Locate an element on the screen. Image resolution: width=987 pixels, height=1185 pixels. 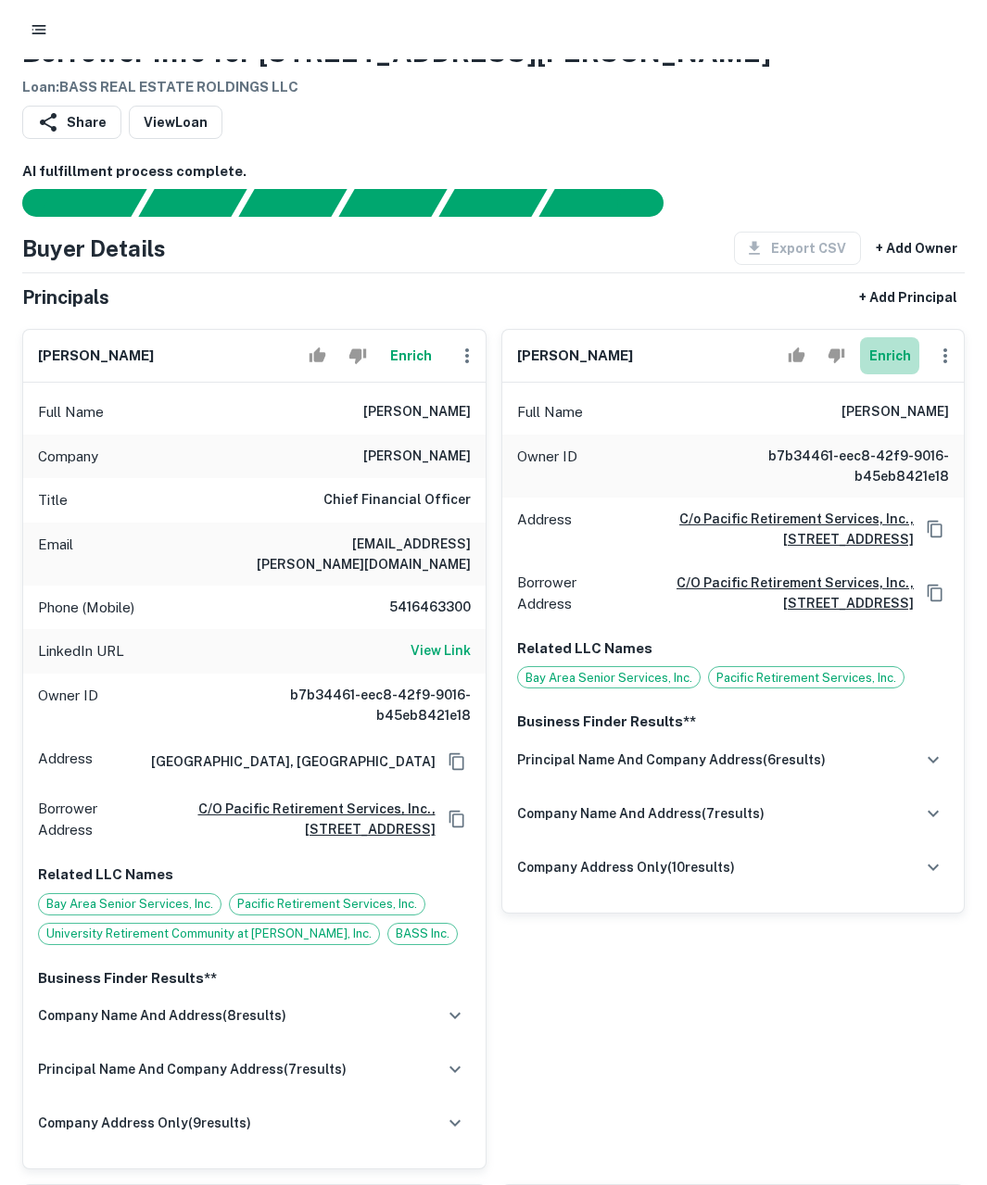
p: Company is located at coordinates (68, 457).